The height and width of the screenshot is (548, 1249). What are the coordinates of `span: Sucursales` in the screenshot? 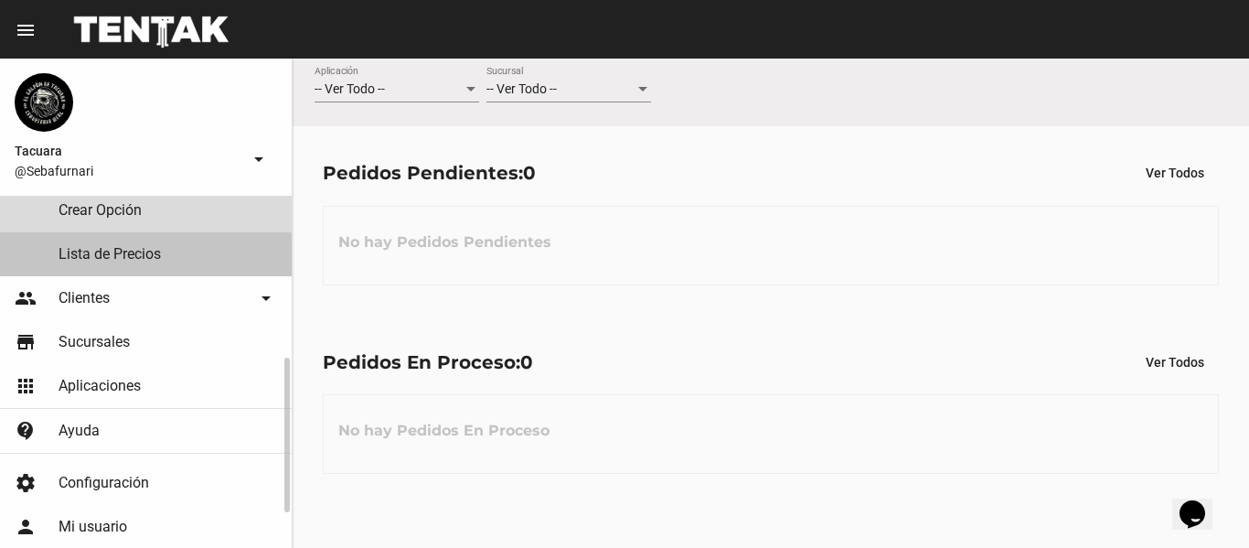 It's located at (94, 342).